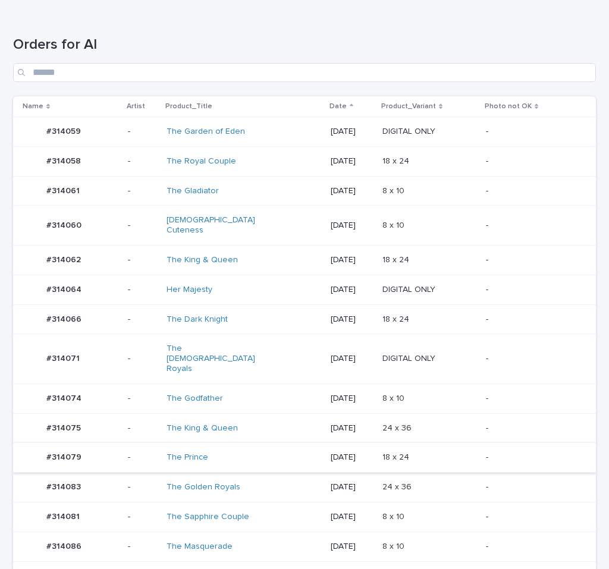 This screenshot has height=569, width=609. What do you see at coordinates (203, 487) in the screenshot?
I see `a: The Golden Royals` at bounding box center [203, 487].